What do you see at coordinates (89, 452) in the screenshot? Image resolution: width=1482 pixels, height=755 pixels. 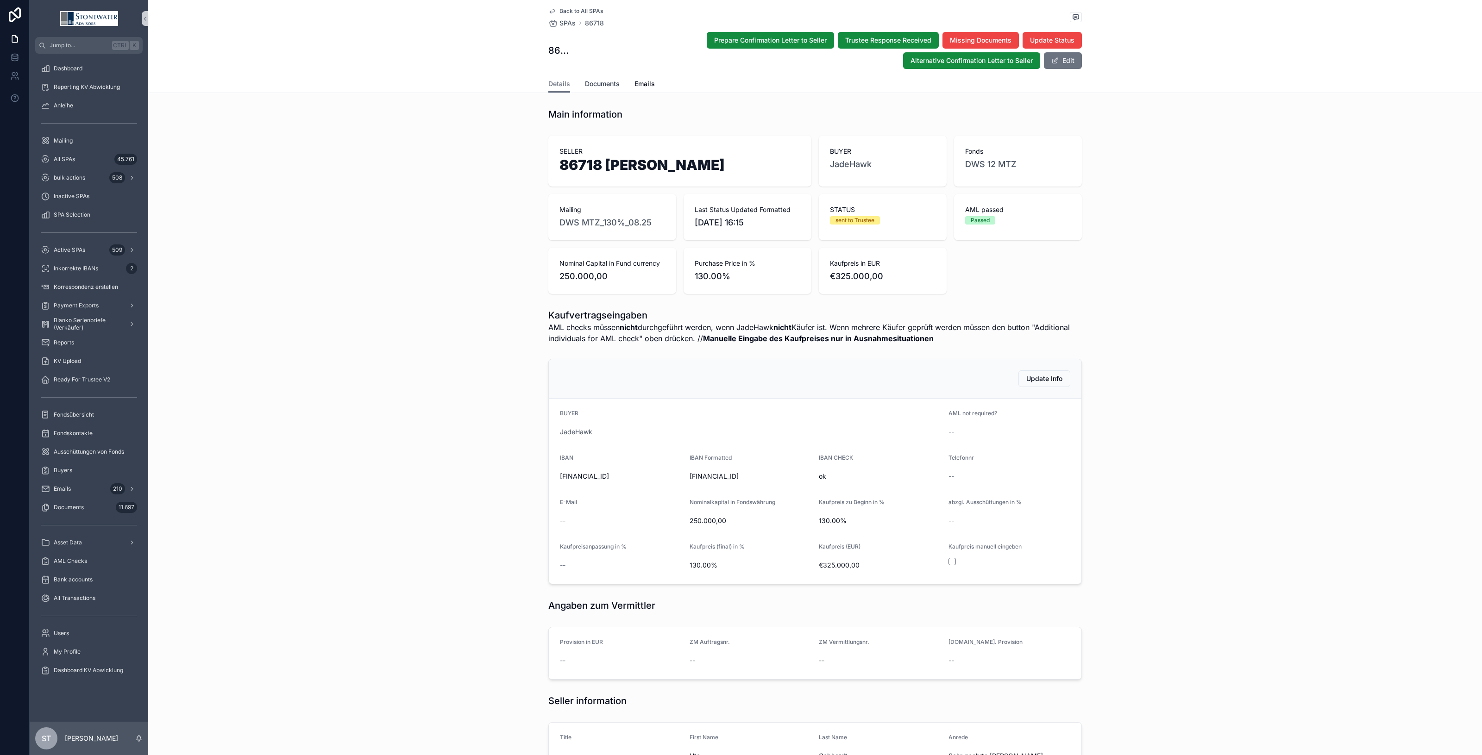 I see `span: Ausschüttungen von Fonds` at bounding box center [89, 452].